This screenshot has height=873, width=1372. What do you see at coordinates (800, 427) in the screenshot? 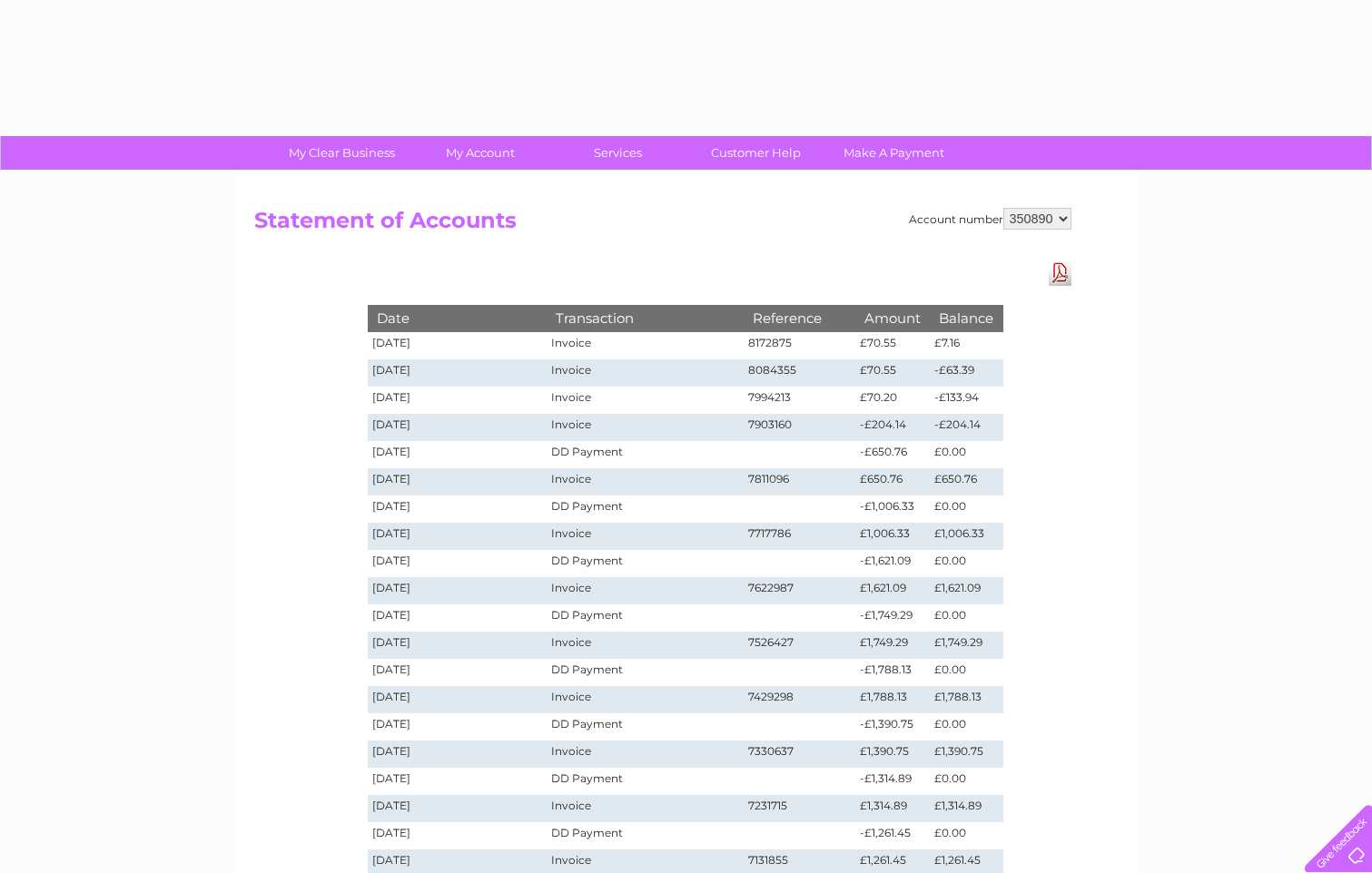
I see `td: 7903160` at bounding box center [800, 427].